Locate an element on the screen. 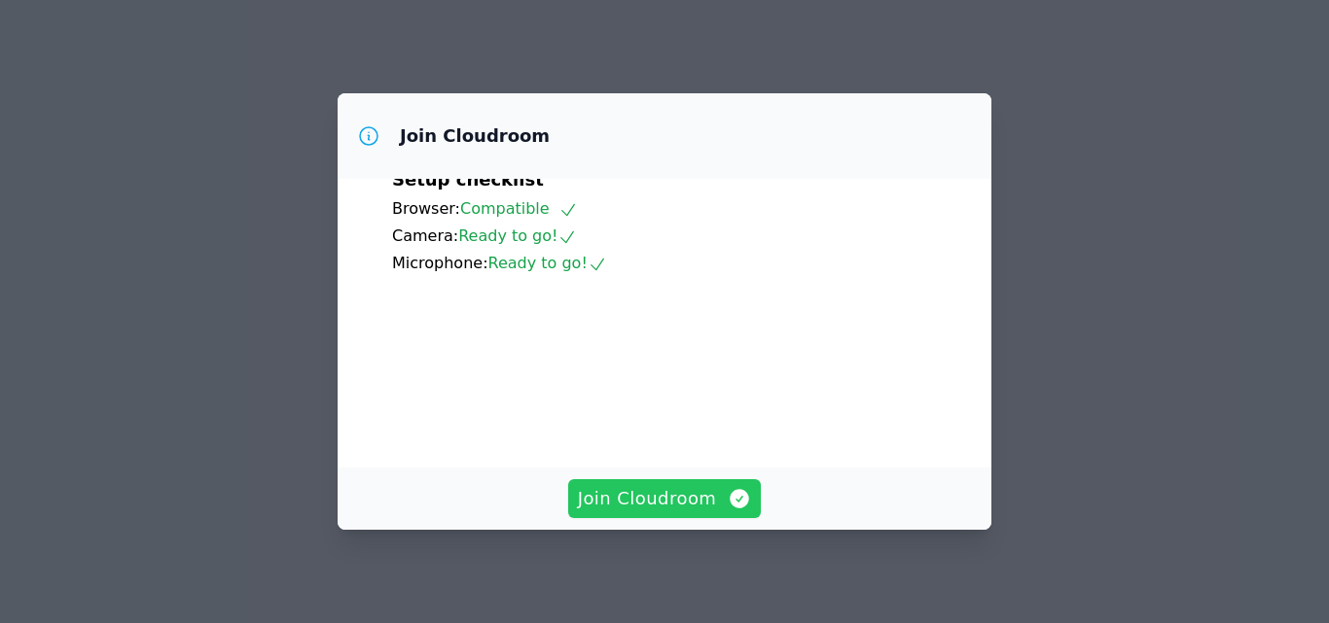  button: Join Cloudroom is located at coordinates (664, 499).